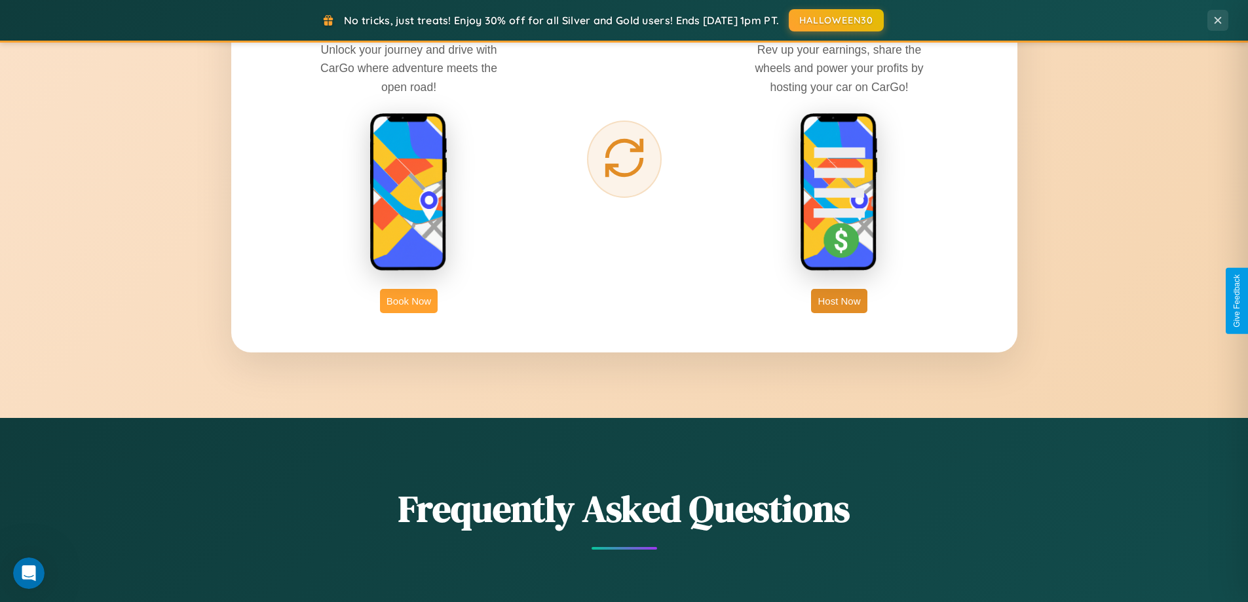  Describe the element at coordinates (409, 193) in the screenshot. I see `img: rent phone` at that location.